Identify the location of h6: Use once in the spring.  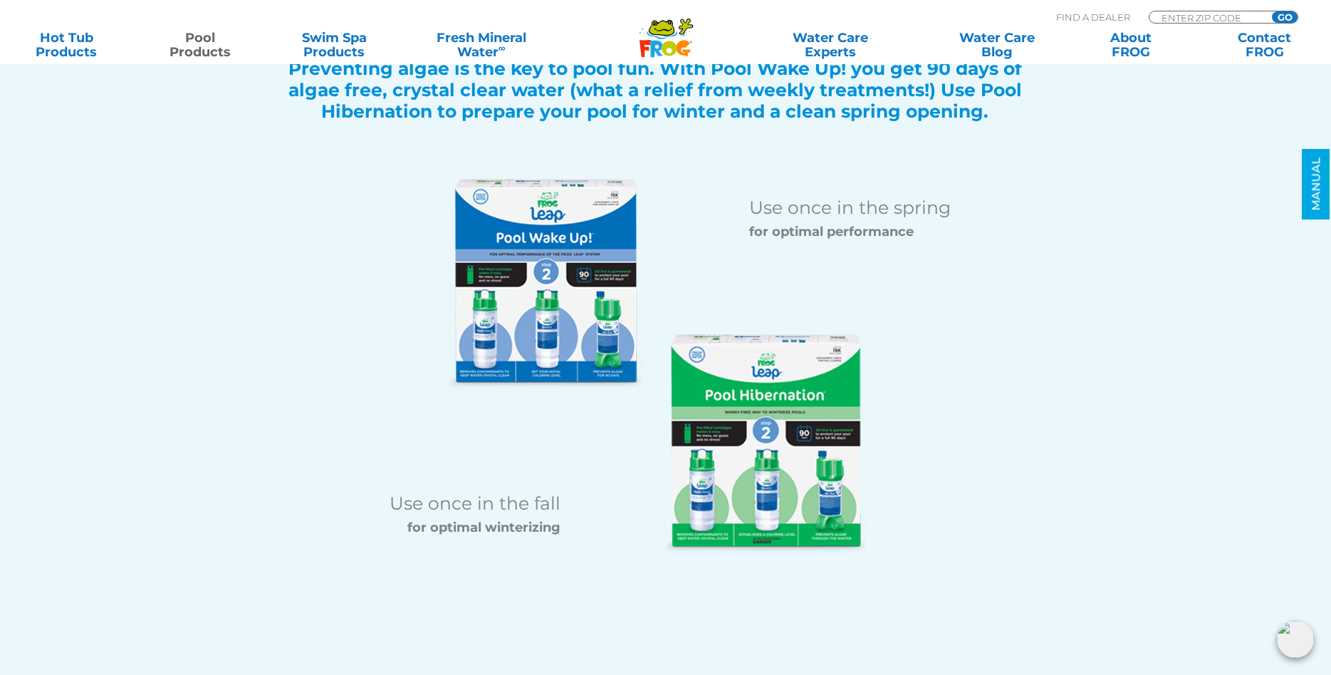
(875, 207).